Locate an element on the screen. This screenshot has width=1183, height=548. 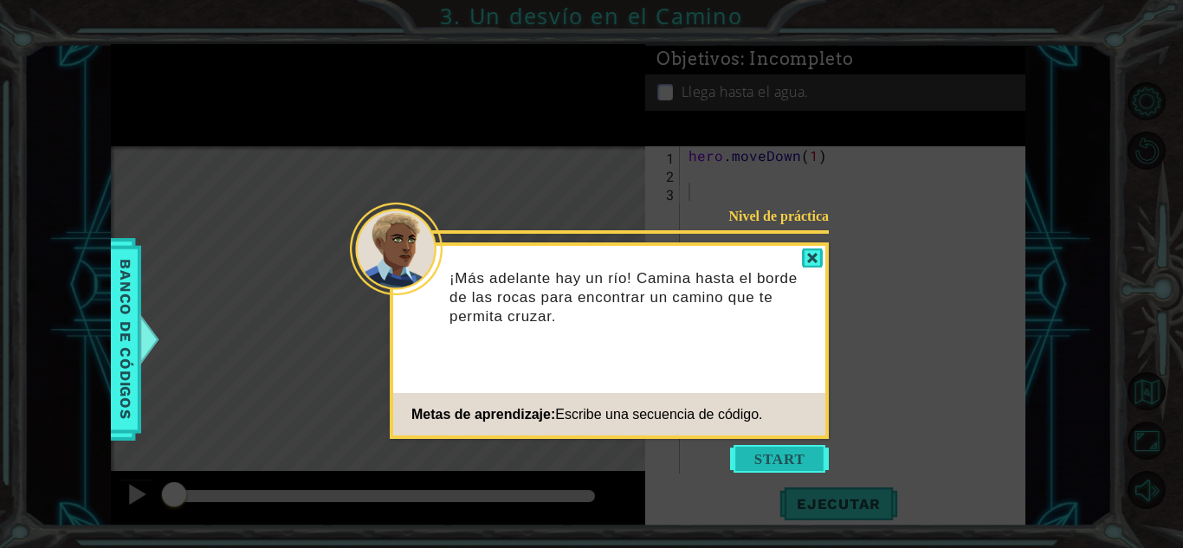
p: ¡Más adelante hay un río! Camina hasta el borde de las rocas para encontrar un camino que te perm... is located at coordinates (631, 298).